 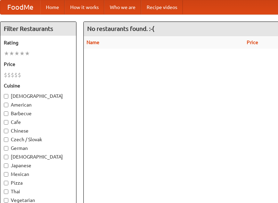 What do you see at coordinates (38, 174) in the screenshot?
I see `label: Mexican` at bounding box center [38, 174].